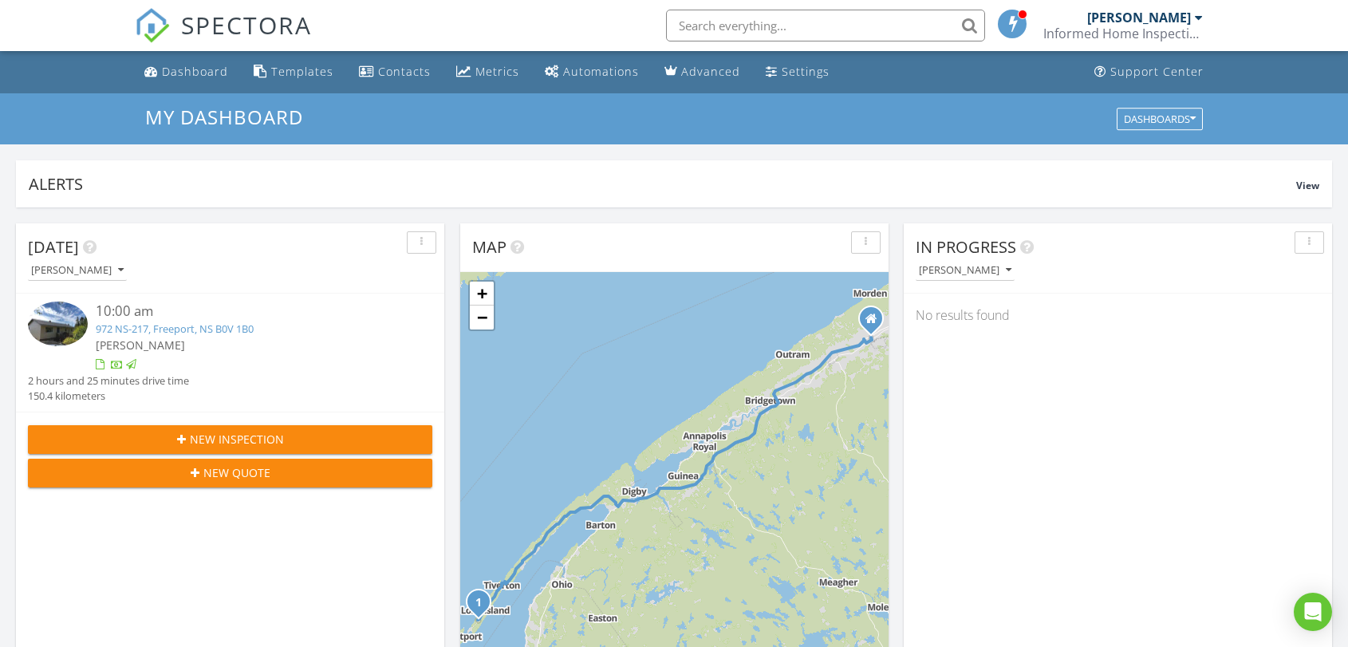 The height and width of the screenshot is (647, 1348). Describe the element at coordinates (1160, 119) in the screenshot. I see `button: Dashboards` at that location.